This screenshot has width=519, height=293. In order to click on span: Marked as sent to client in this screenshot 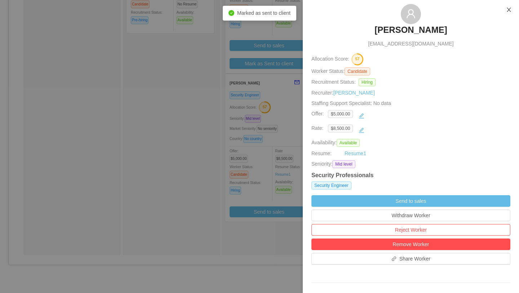, I will do `click(264, 13)`.